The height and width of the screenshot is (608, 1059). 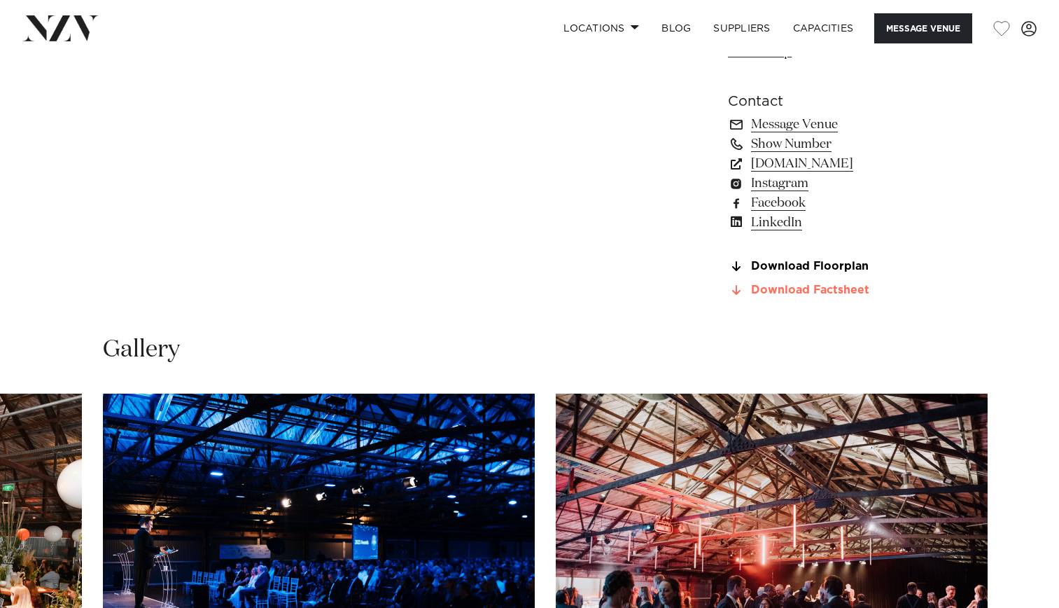 I want to click on a: SUPPLIERS, so click(x=741, y=28).